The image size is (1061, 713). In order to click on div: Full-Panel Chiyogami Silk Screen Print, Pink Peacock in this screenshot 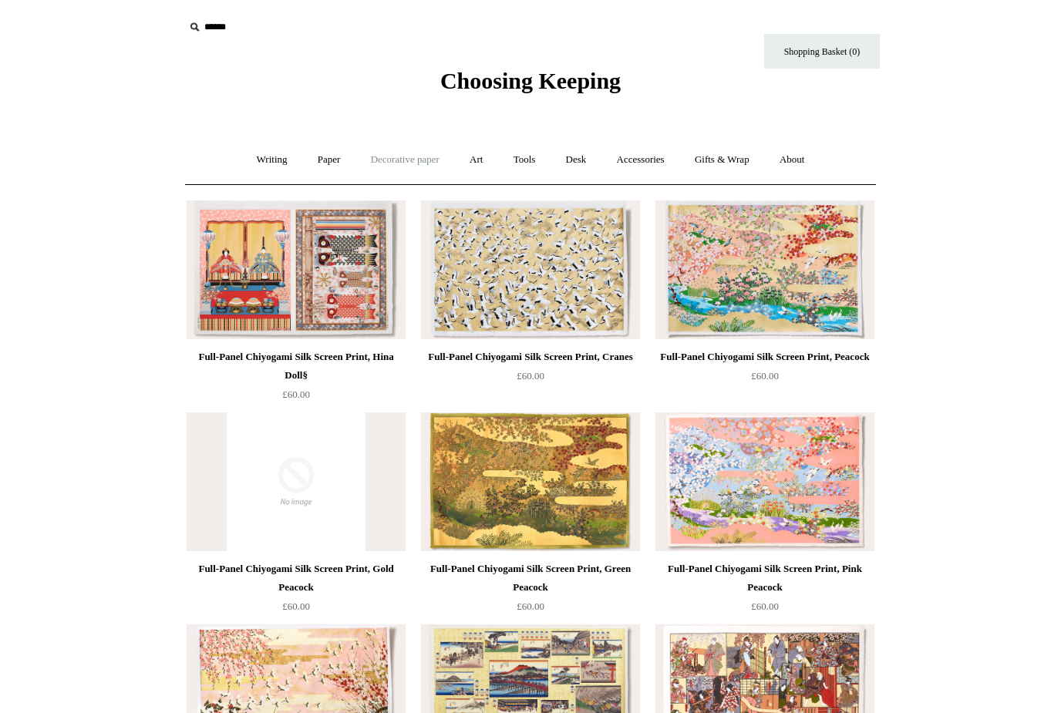, I will do `click(765, 578)`.